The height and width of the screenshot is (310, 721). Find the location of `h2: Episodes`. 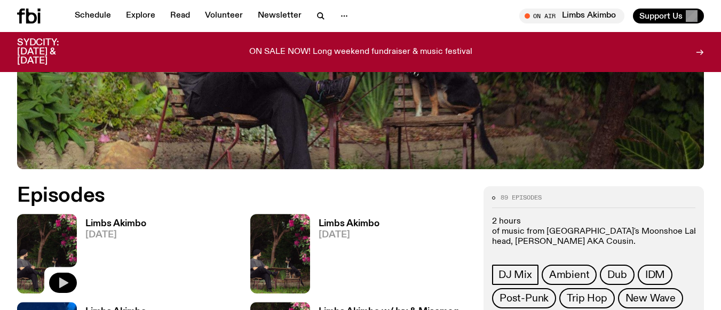

h2: Episodes is located at coordinates (244, 196).